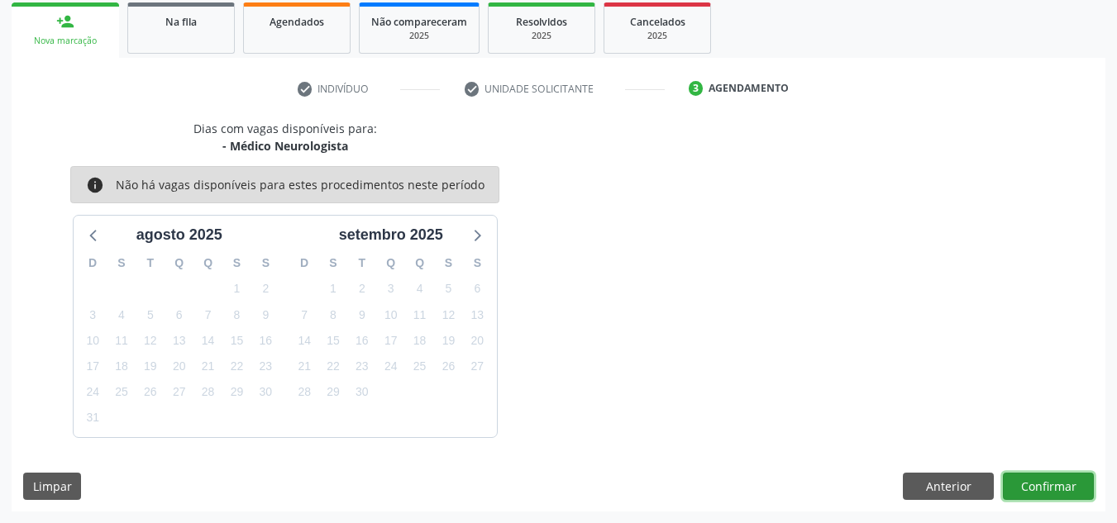 The image size is (1117, 523). What do you see at coordinates (93, 341) in the screenshot?
I see `span: domingo, 10 de agosto de 2025` at bounding box center [93, 341].